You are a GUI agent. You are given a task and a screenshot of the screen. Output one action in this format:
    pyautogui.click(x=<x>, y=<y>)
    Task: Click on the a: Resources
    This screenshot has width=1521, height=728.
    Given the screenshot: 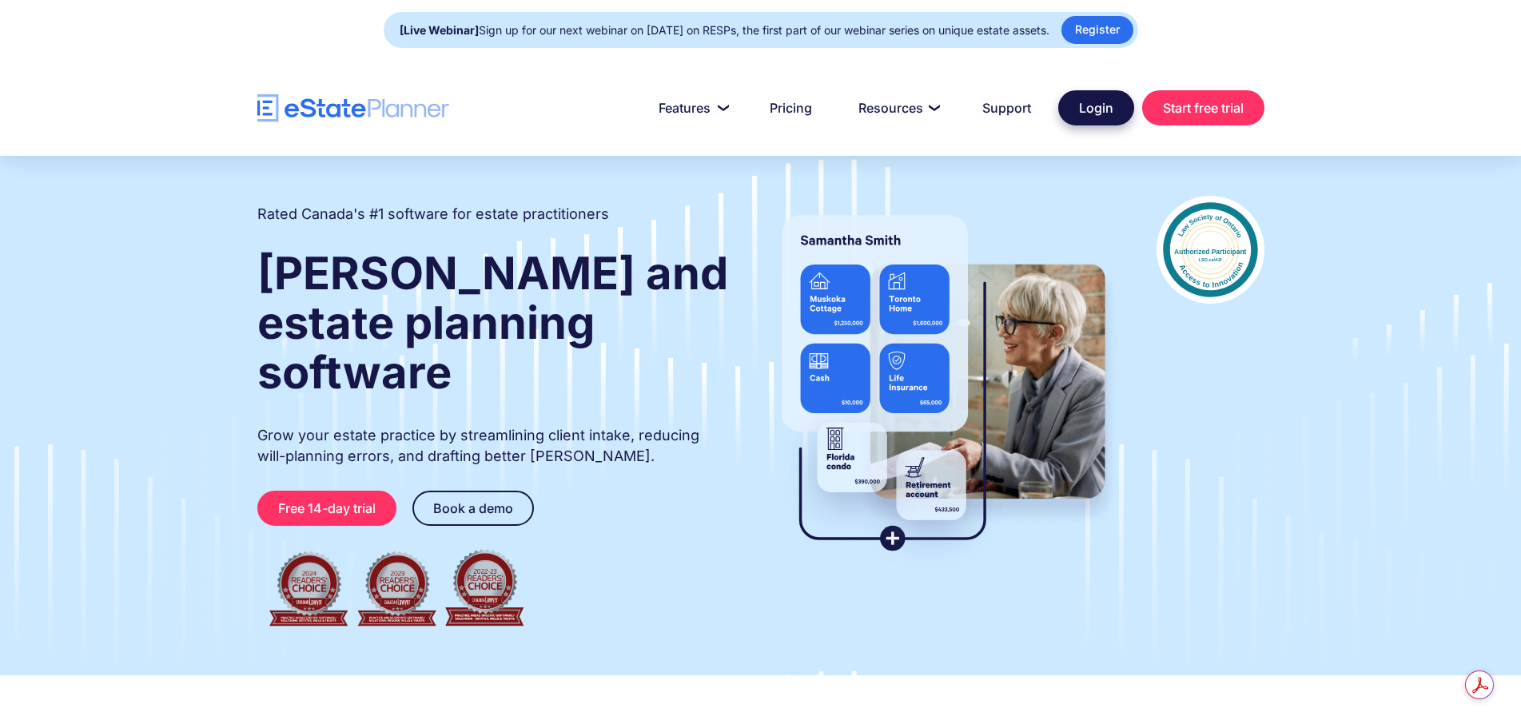 What is the action you would take?
    pyautogui.click(x=897, y=108)
    